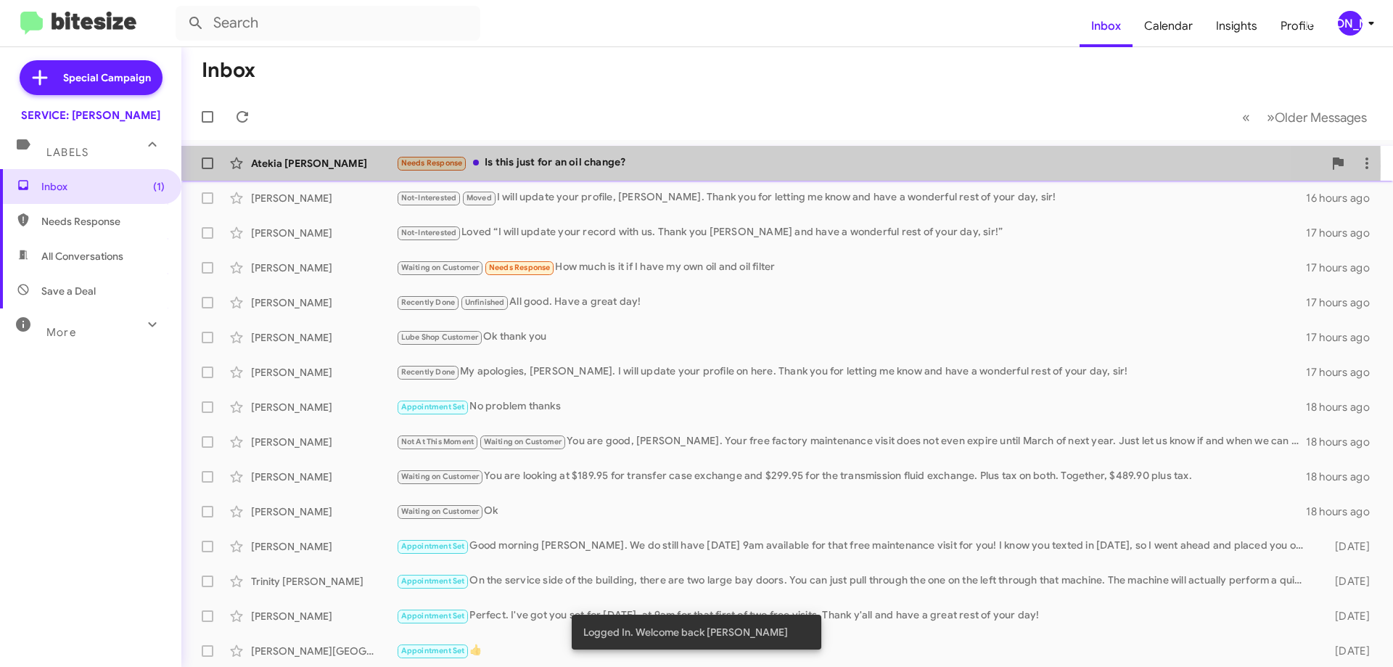 The width and height of the screenshot is (1393, 667). I want to click on span: Special Campaign, so click(107, 78).